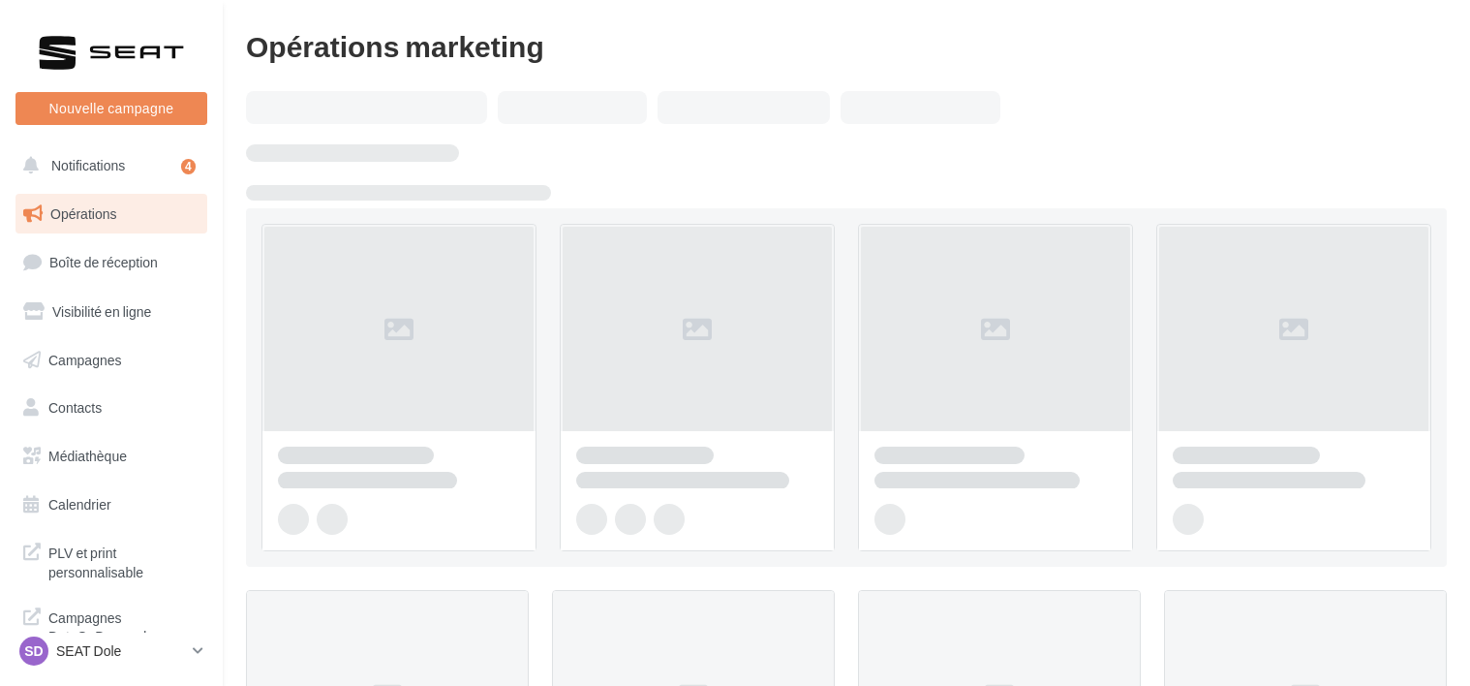 The height and width of the screenshot is (686, 1470). What do you see at coordinates (111, 625) in the screenshot?
I see `a: Campagnes DataOnDemand` at bounding box center [111, 625].